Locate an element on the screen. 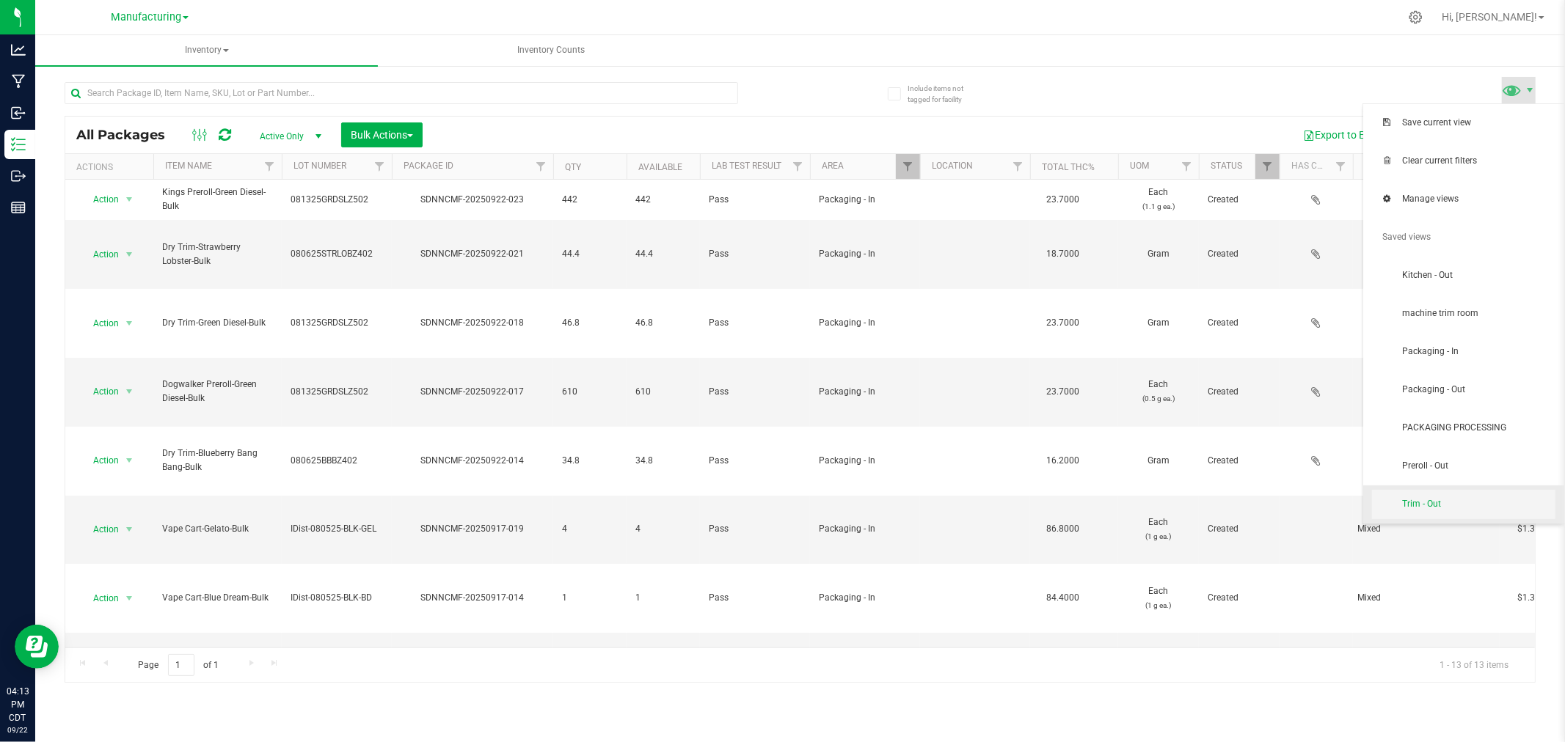 The height and width of the screenshot is (742, 1565). span: Inventory Counts is located at coordinates (551, 50).